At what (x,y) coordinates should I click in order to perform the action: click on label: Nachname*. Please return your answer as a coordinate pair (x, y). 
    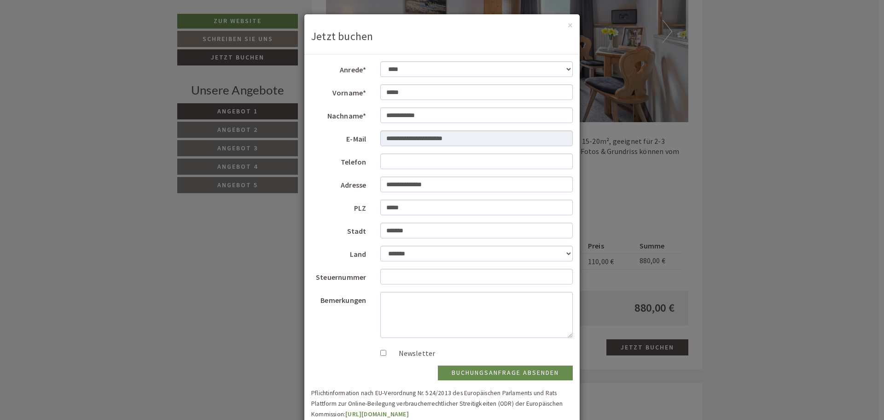
    Looking at the image, I should click on (339, 114).